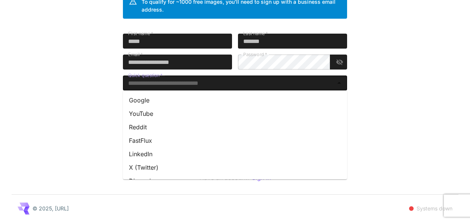 The image size is (470, 222). Describe the element at coordinates (235, 167) in the screenshot. I see `li: X (Twitter)` at that location.